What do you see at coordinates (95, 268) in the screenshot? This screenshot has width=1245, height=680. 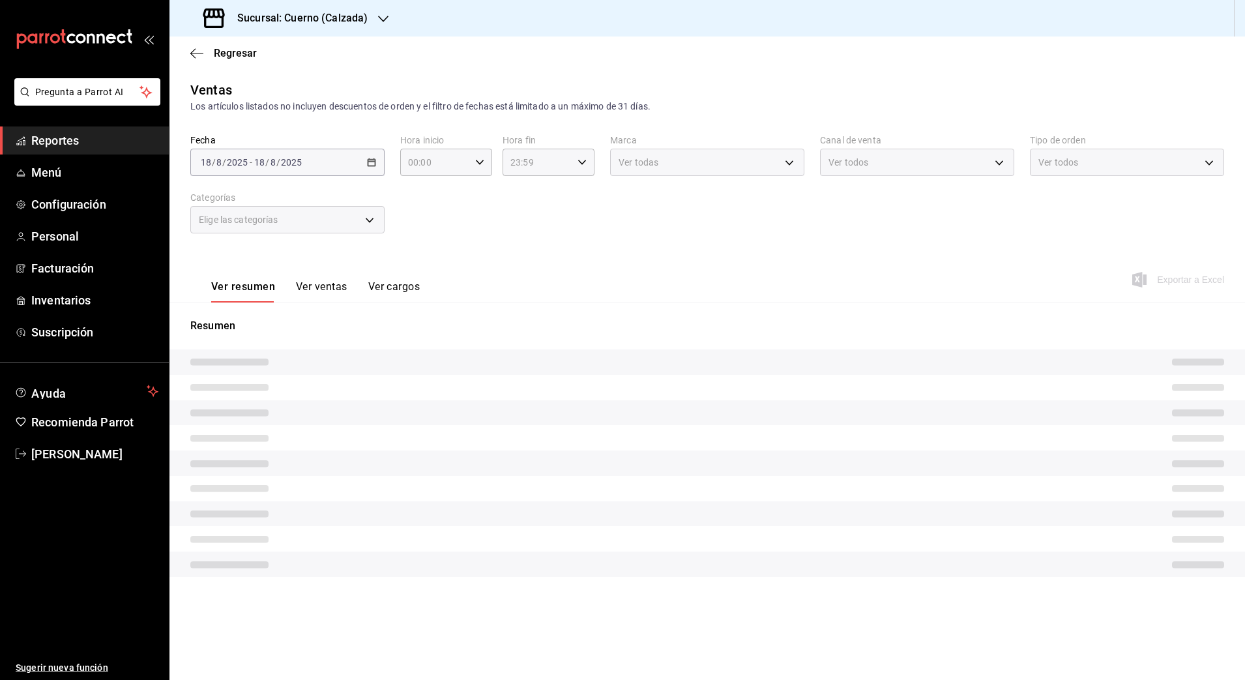 I see `span: Facturación` at bounding box center [95, 268].